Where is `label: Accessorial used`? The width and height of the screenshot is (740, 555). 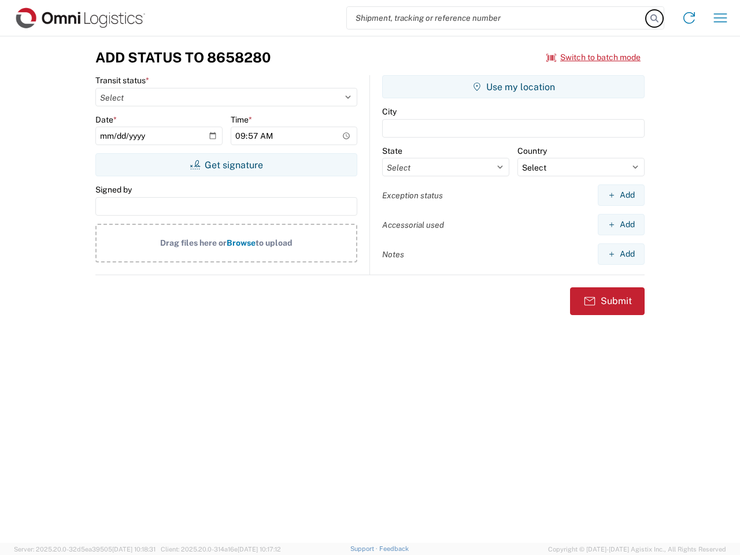
label: Accessorial used is located at coordinates (413, 225).